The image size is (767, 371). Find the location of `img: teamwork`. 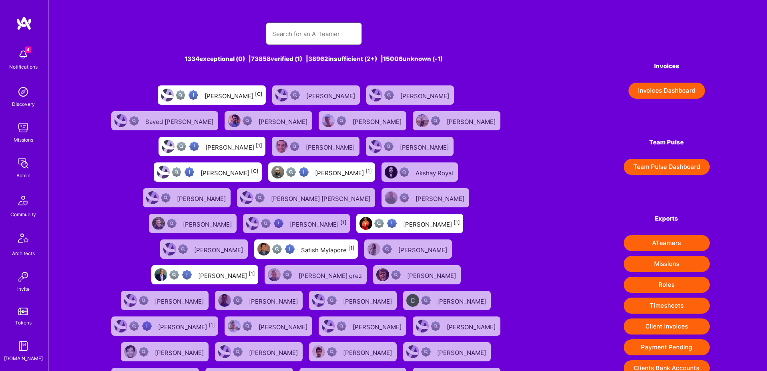

img: teamwork is located at coordinates (23, 127).